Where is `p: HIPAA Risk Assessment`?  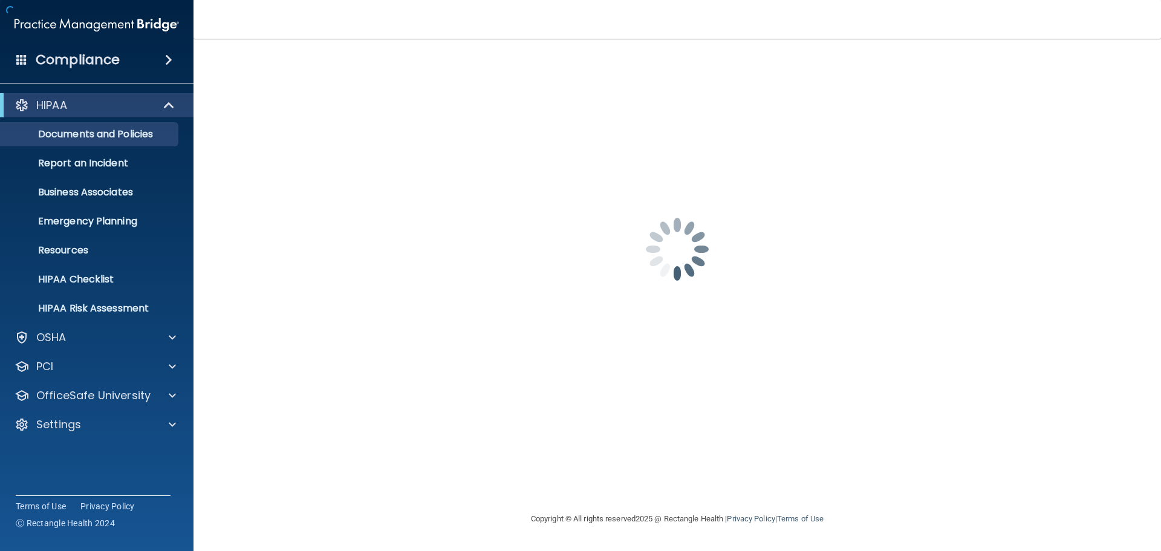
p: HIPAA Risk Assessment is located at coordinates (90, 309).